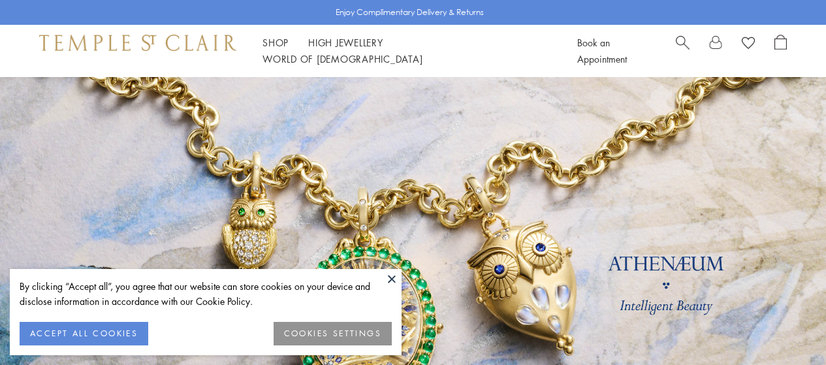 This screenshot has height=365, width=826. What do you see at coordinates (405, 51) in the screenshot?
I see `nav: Main navigation` at bounding box center [405, 51].